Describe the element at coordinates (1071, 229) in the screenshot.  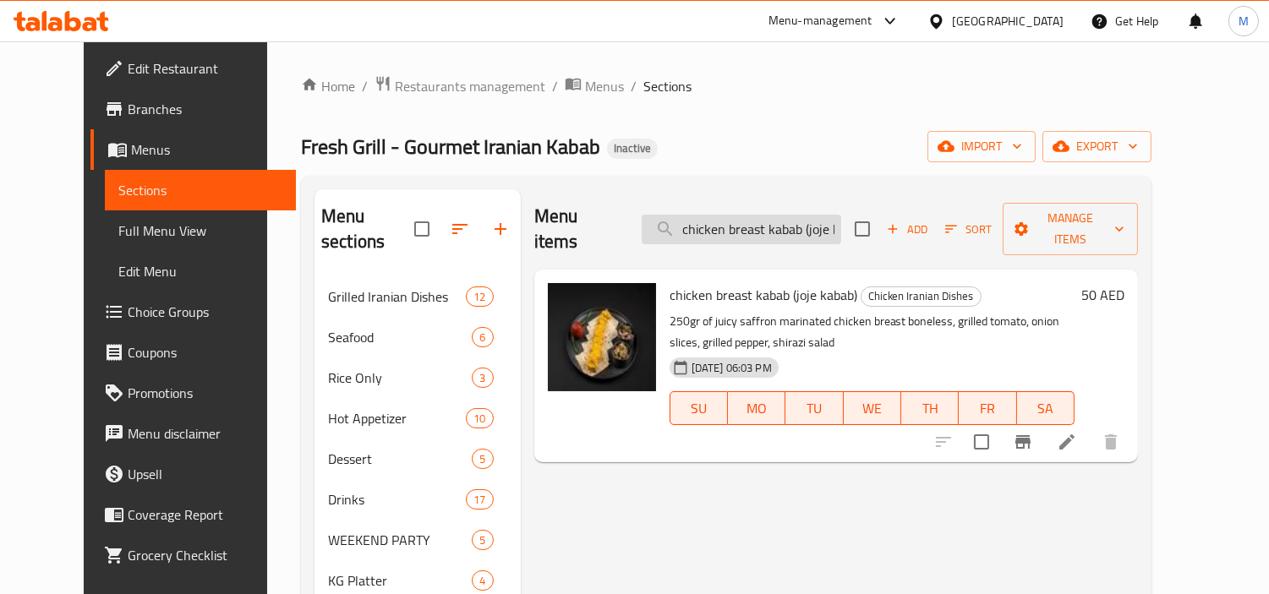
I see `span: Manage items` at that location.